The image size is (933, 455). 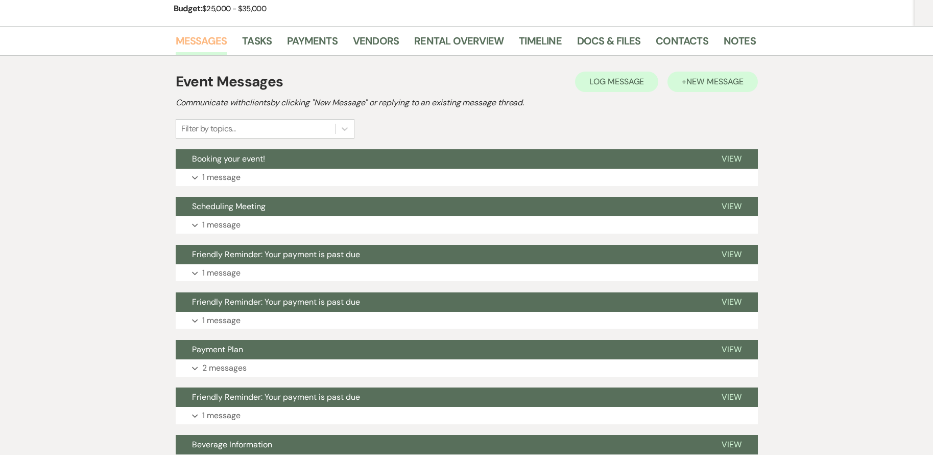 What do you see at coordinates (257, 44) in the screenshot?
I see `a: Tasks` at bounding box center [257, 44].